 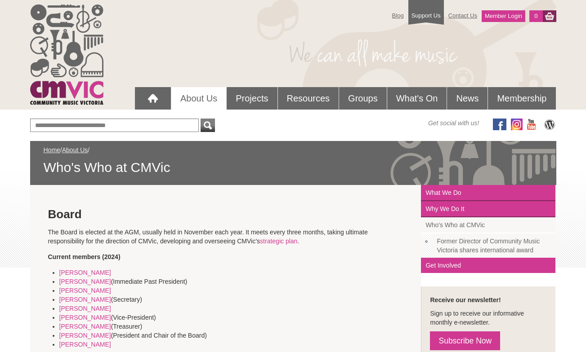 What do you see at coordinates (308, 98) in the screenshot?
I see `a: Resources` at bounding box center [308, 98].